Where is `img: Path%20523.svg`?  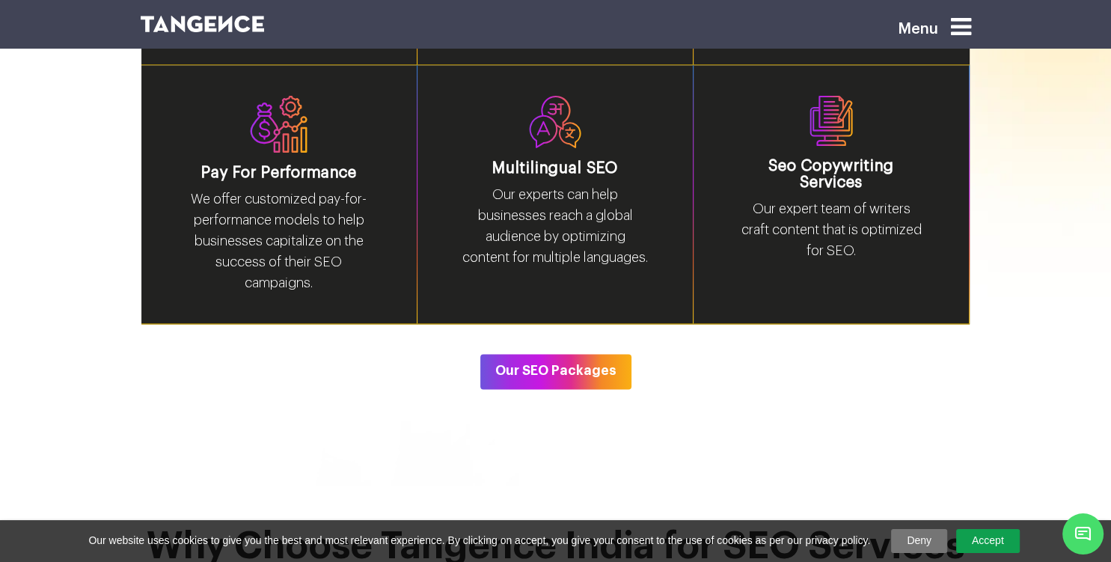 img: Path%20523.svg is located at coordinates (278, 123).